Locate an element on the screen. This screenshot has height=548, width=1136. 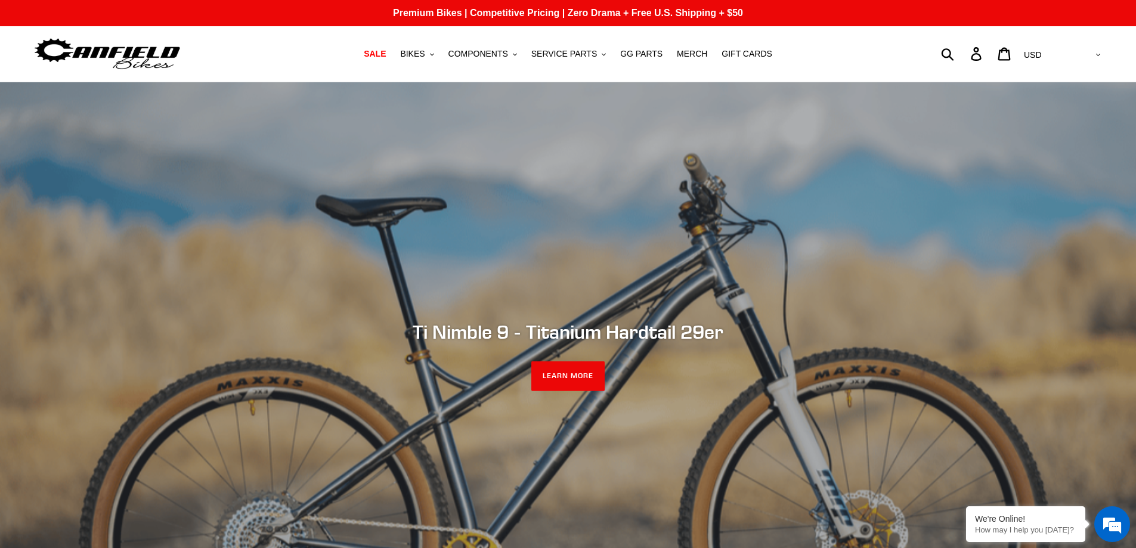
button: COMPONENTS is located at coordinates (482, 54).